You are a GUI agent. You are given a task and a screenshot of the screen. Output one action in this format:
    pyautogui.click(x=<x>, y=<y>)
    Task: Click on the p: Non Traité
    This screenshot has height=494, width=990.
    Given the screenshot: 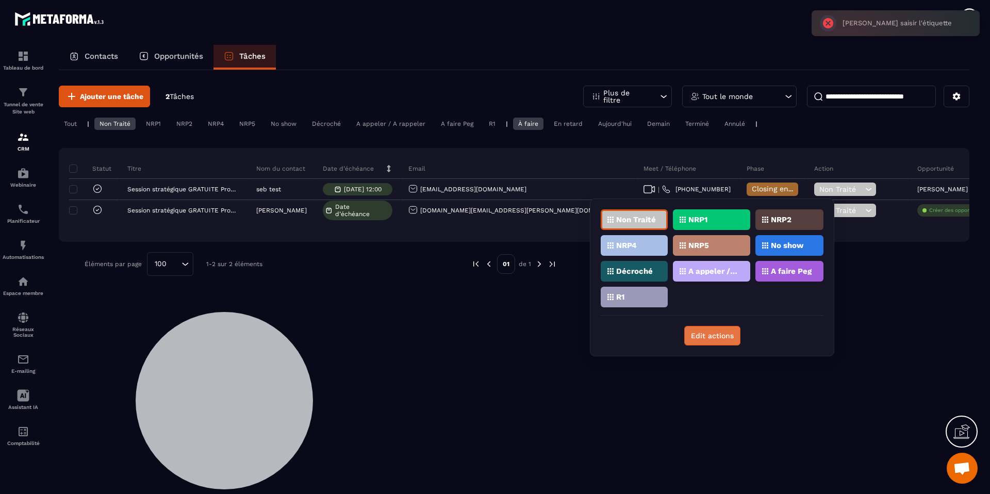 What is the action you would take?
    pyautogui.click(x=636, y=220)
    